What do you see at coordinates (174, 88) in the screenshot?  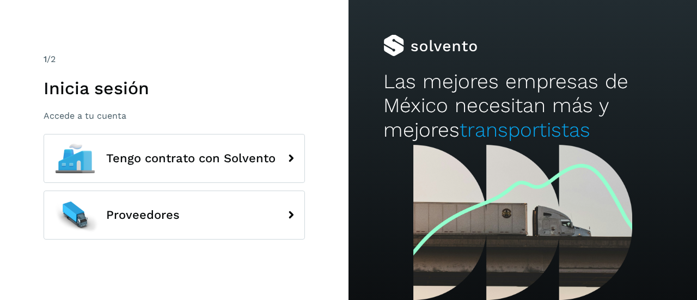 I see `h1: Inicia sesión` at bounding box center [174, 88].